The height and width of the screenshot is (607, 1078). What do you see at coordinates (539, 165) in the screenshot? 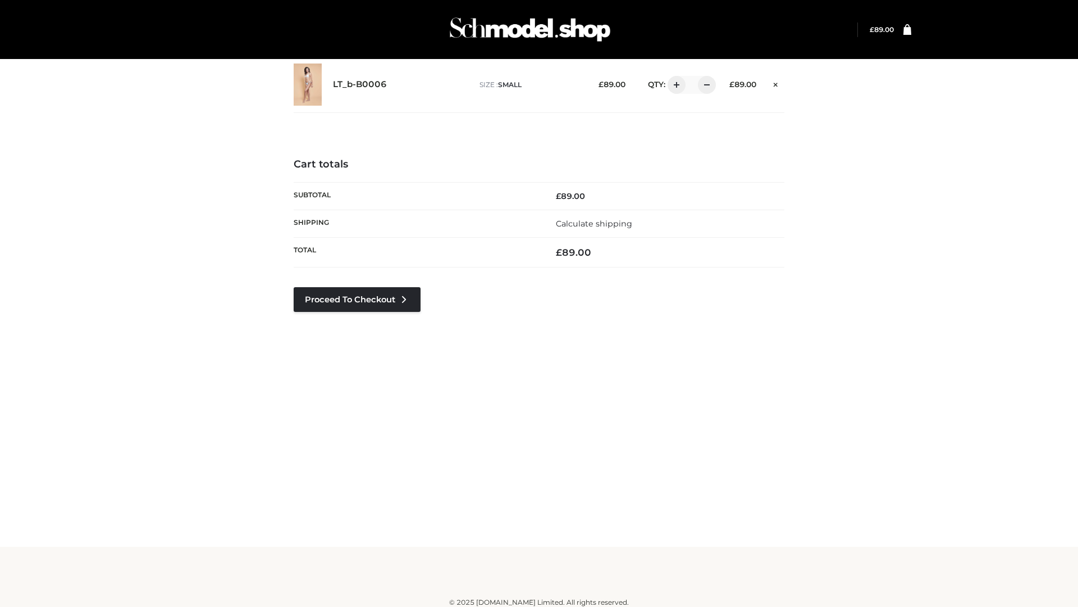
I see `h4: Cart totals` at bounding box center [539, 165].